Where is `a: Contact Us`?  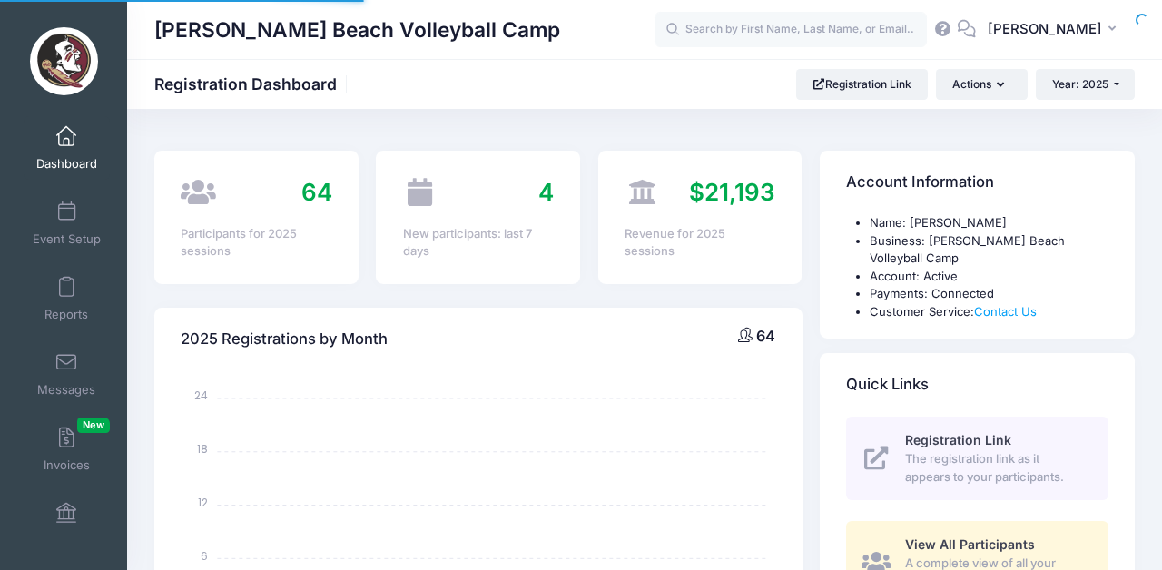
a: Contact Us is located at coordinates (1005, 311).